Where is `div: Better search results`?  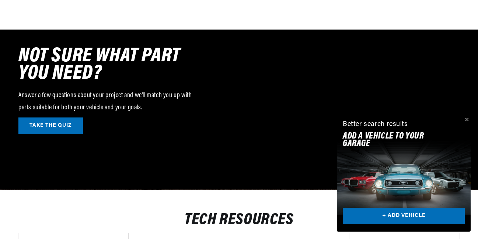
div: Better search results is located at coordinates (376, 124).